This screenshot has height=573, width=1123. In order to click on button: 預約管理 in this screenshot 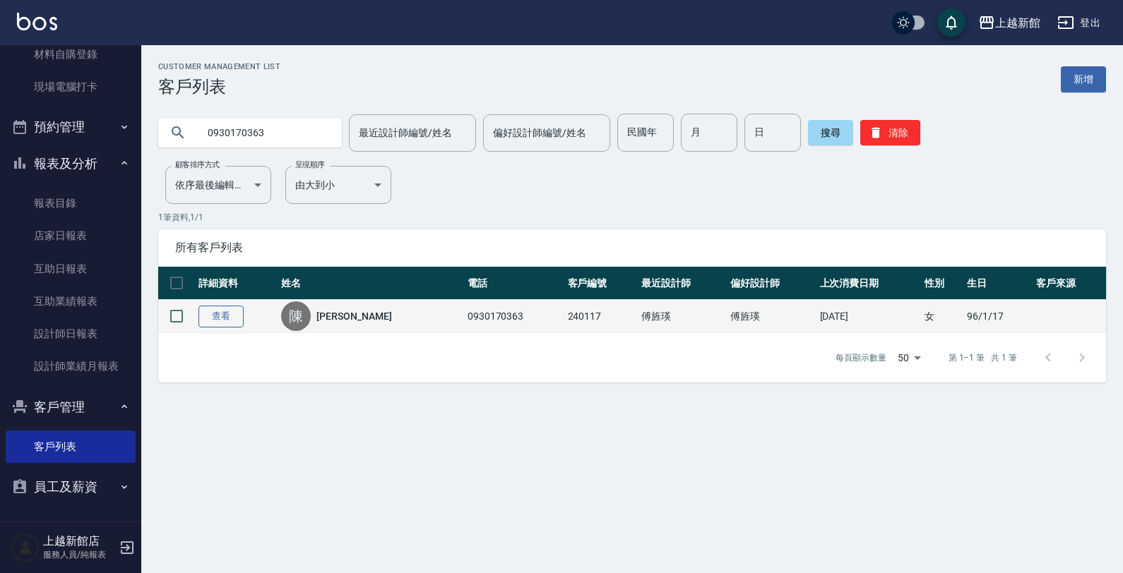, I will do `click(71, 127)`.